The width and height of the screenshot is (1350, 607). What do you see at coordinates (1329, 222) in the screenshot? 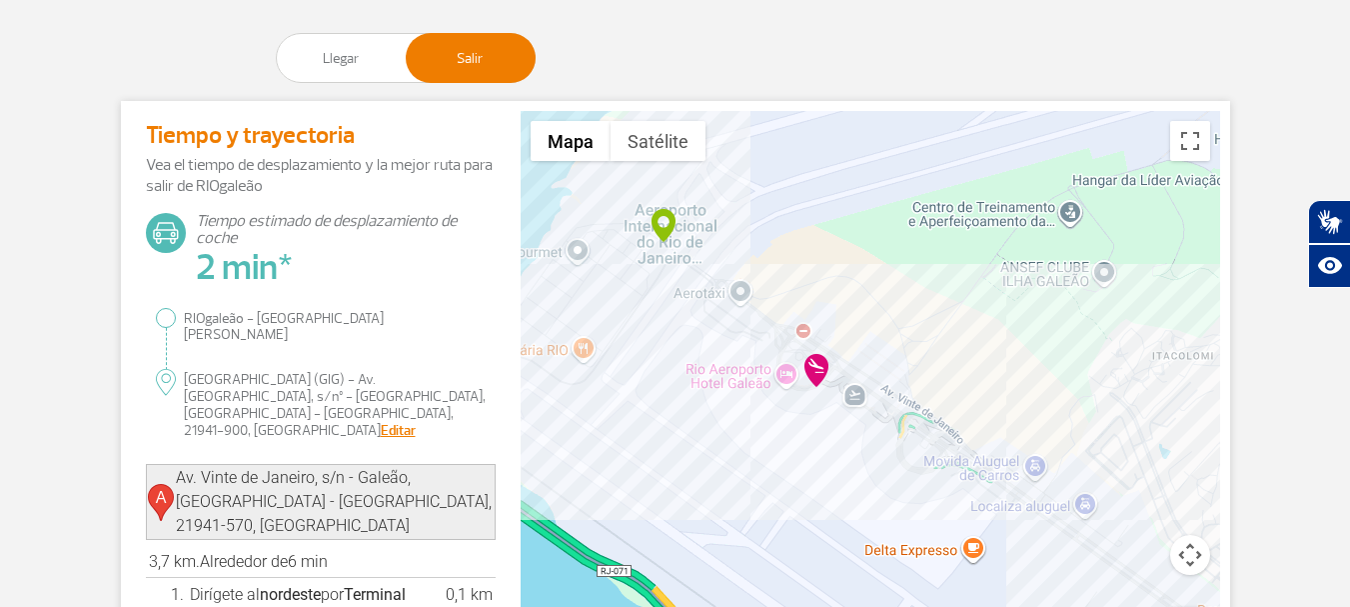
I see `button: Abrir tradutor de língua de sinais.` at bounding box center [1329, 222].